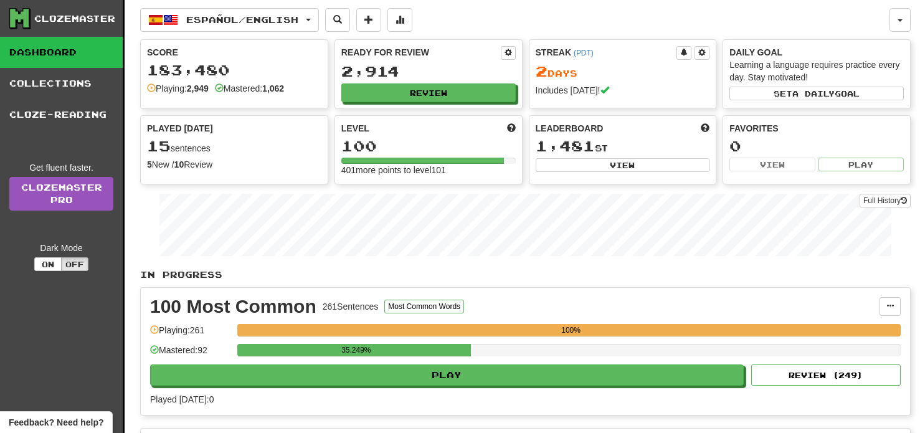 The image size is (920, 433). I want to click on p: In Progress, so click(525, 275).